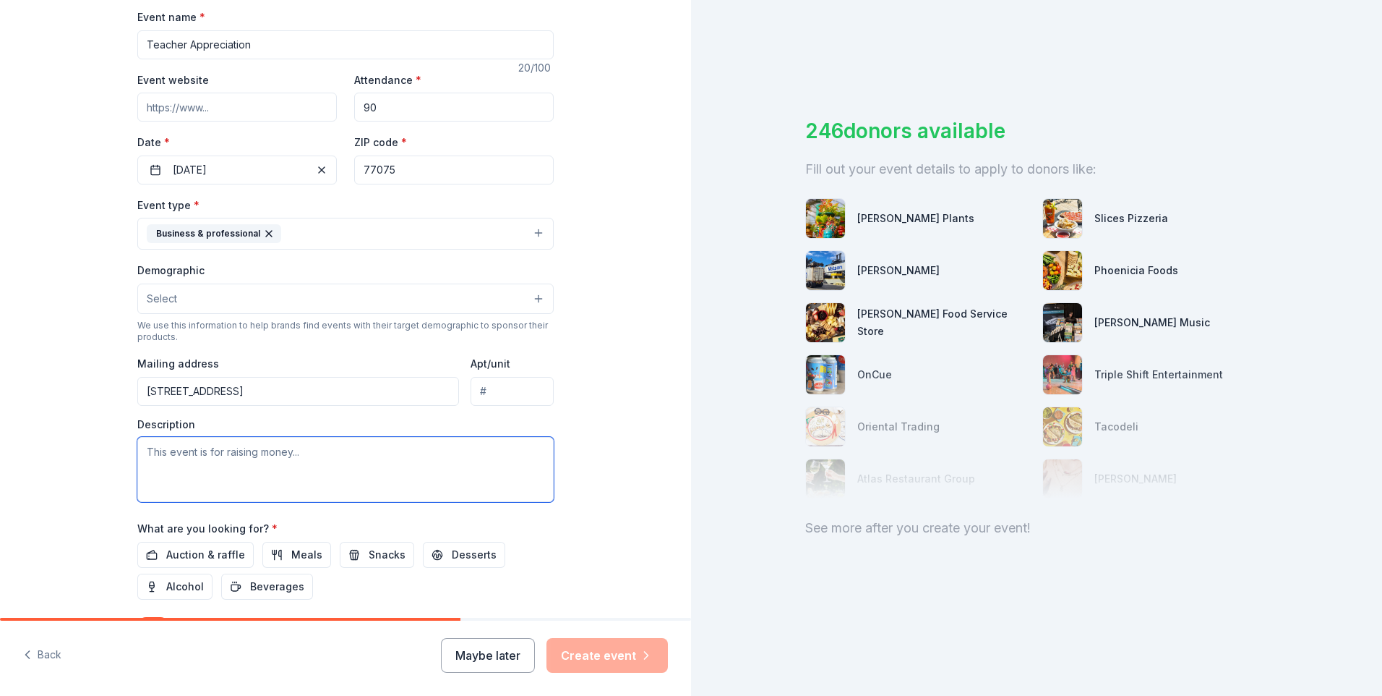  What do you see at coordinates (346, 234) in the screenshot?
I see `button: Business & professional` at bounding box center [346, 234].